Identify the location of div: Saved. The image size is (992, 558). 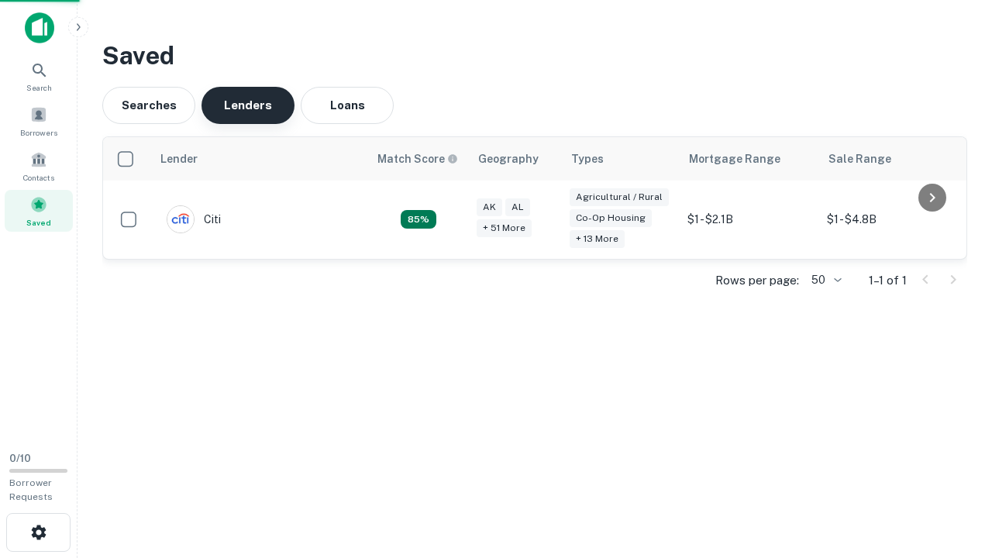
(39, 211).